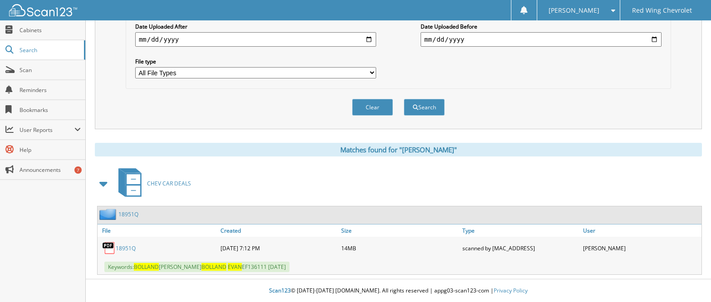 The width and height of the screenshot is (711, 302). What do you see at coordinates (541, 39) in the screenshot?
I see `input: end` at bounding box center [541, 39].